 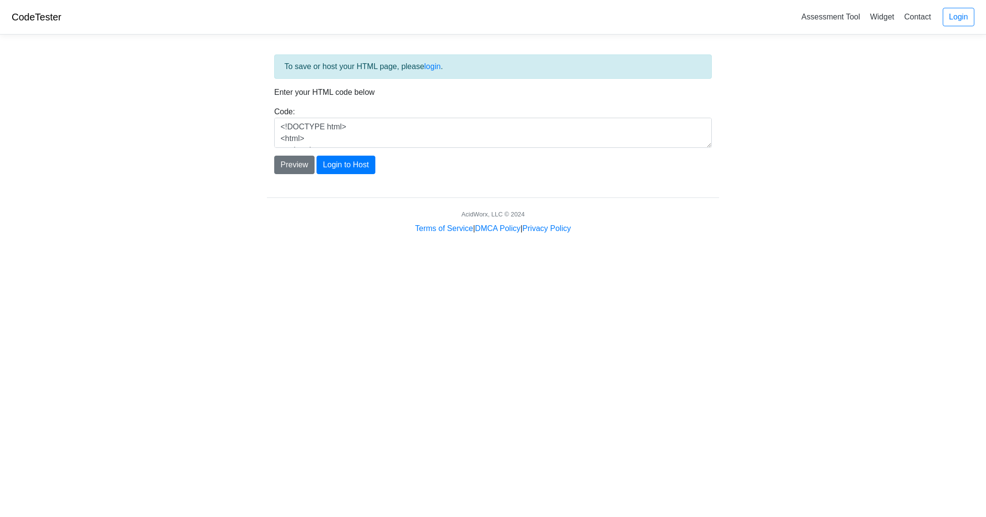 I want to click on a: Widget, so click(x=882, y=17).